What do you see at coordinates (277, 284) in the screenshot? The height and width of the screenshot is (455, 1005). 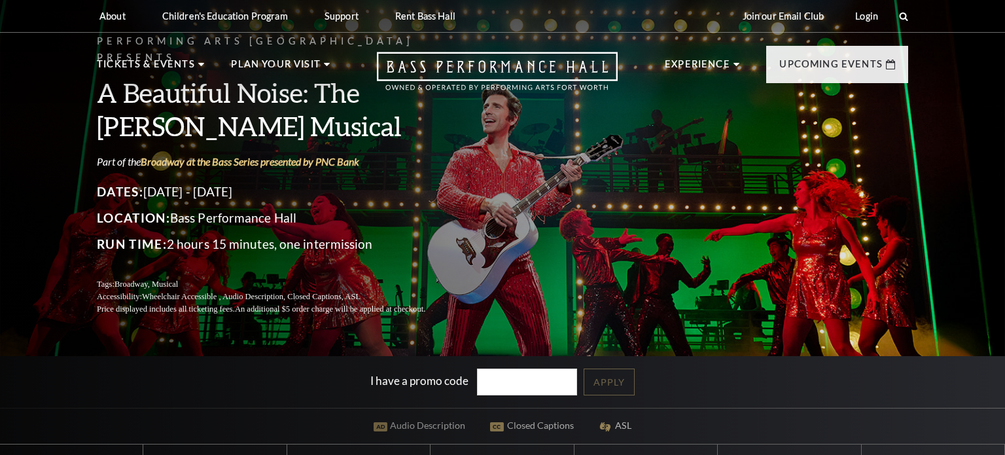 I see `p: Tags:` at bounding box center [277, 284].